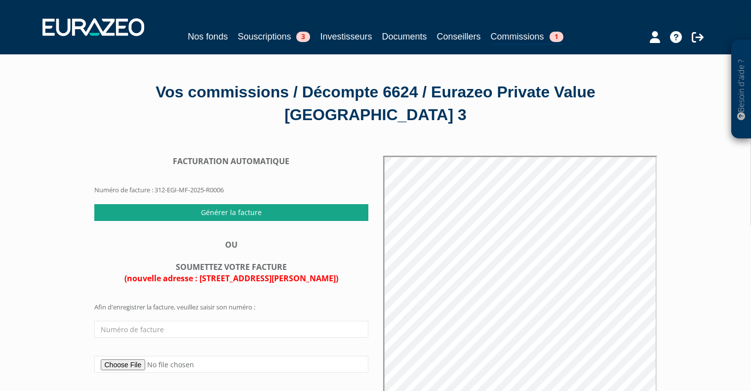 Image resolution: width=751 pixels, height=391 pixels. I want to click on a: Documents, so click(404, 37).